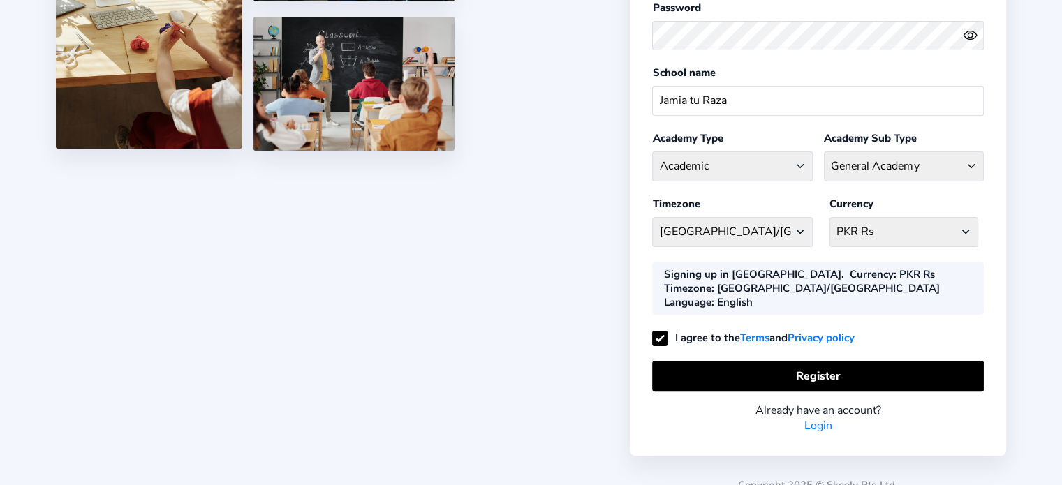 This screenshot has height=485, width=1062. What do you see at coordinates (973, 35) in the screenshot?
I see `button: eye outlineeye off outline` at bounding box center [973, 35].